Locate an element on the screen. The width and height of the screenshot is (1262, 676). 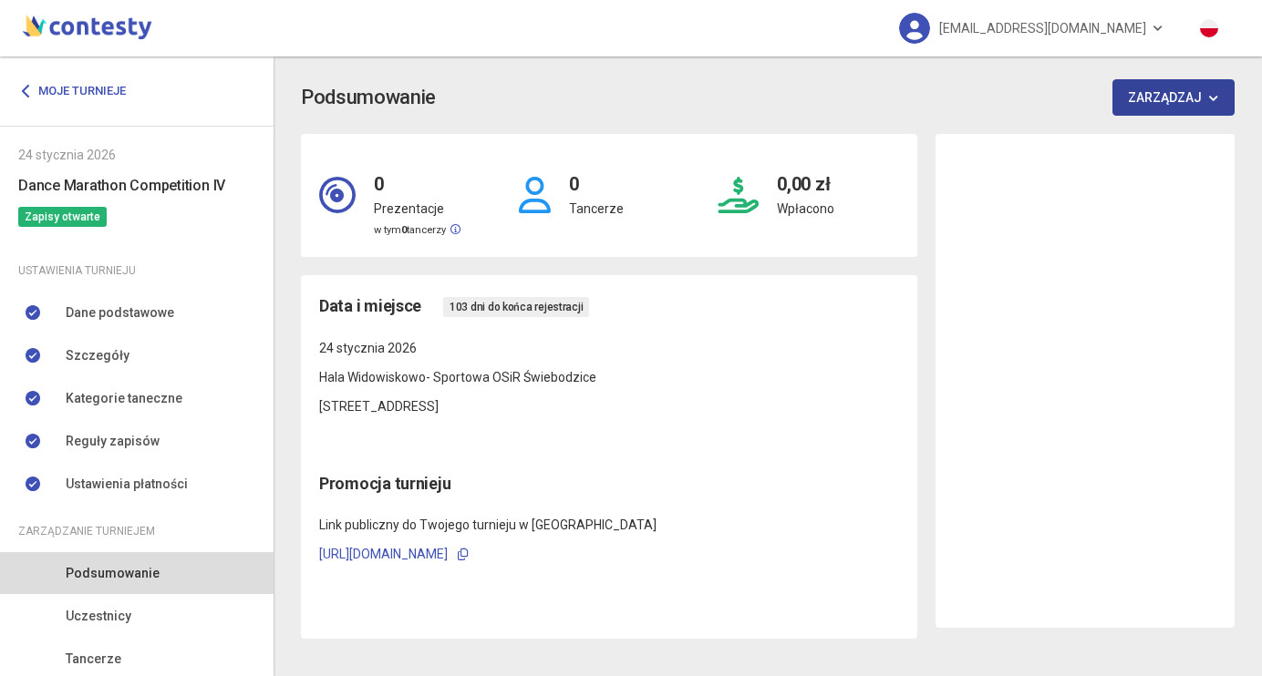
h3: Podsumowanie is located at coordinates (368, 98).